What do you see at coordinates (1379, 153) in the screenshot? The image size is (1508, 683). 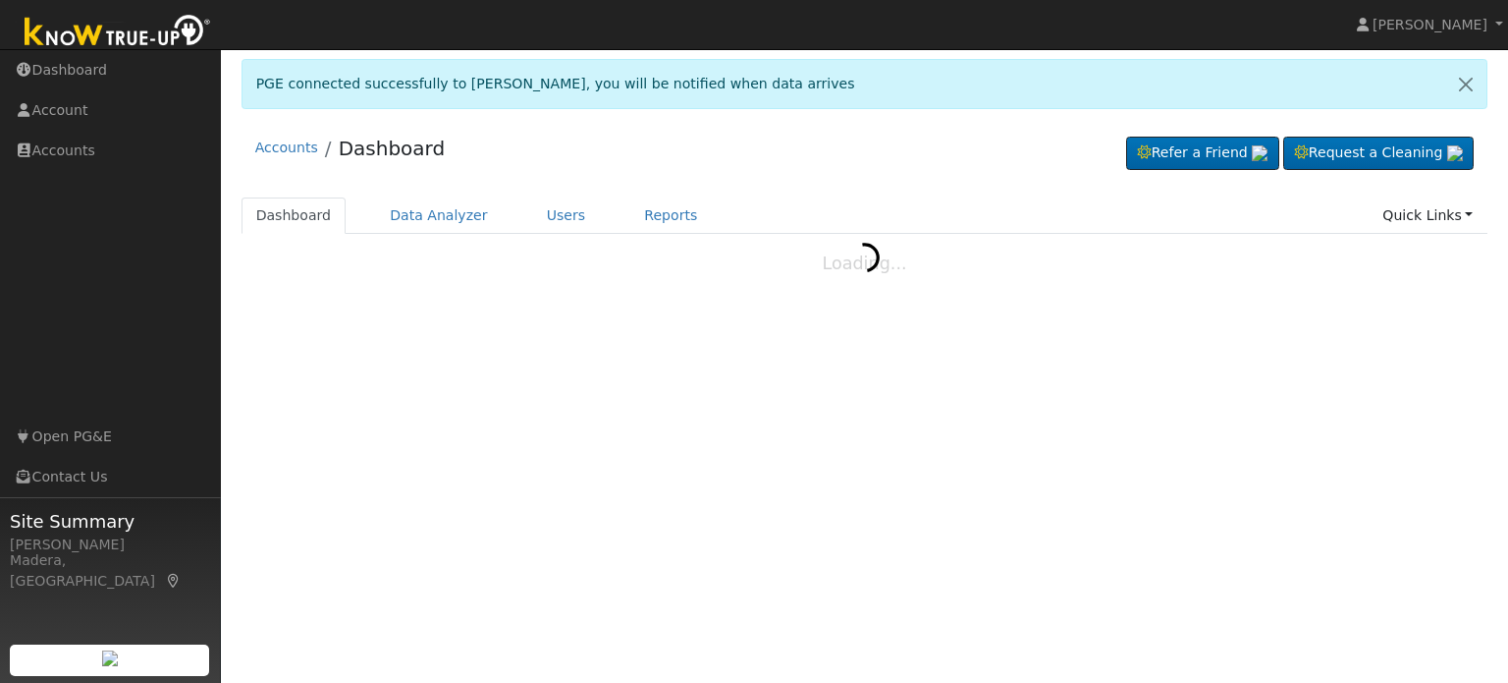 I see `a: Request a Cleaning` at bounding box center [1379, 153].